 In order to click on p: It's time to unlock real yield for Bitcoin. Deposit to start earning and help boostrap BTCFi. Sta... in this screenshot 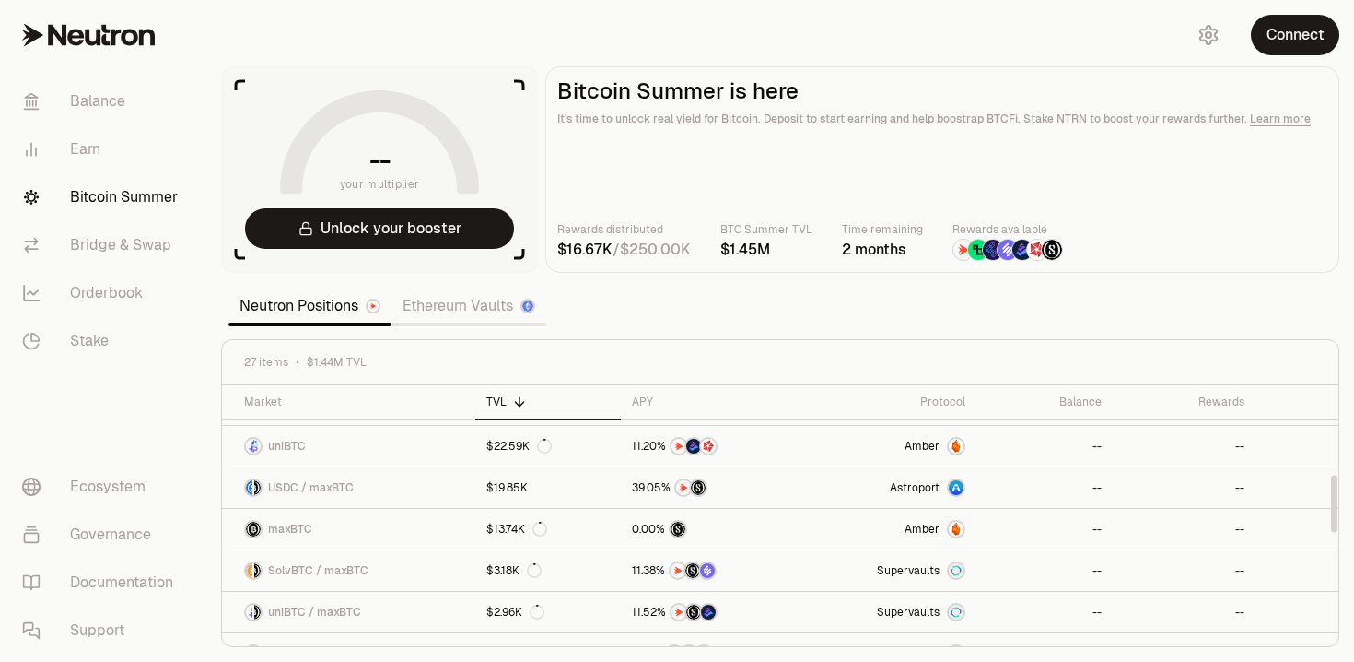, I will do `click(943, 119)`.